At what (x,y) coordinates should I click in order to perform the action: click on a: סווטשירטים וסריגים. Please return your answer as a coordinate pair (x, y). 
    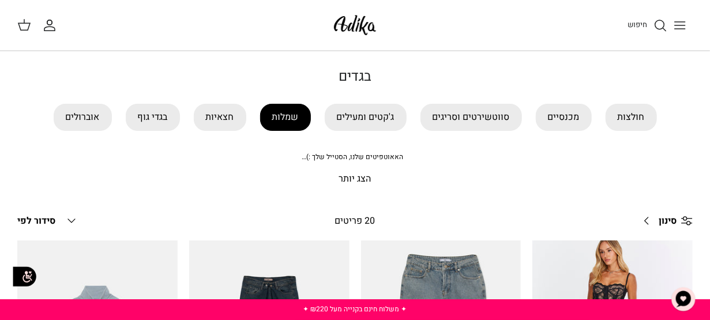
    Looking at the image, I should click on (471, 117).